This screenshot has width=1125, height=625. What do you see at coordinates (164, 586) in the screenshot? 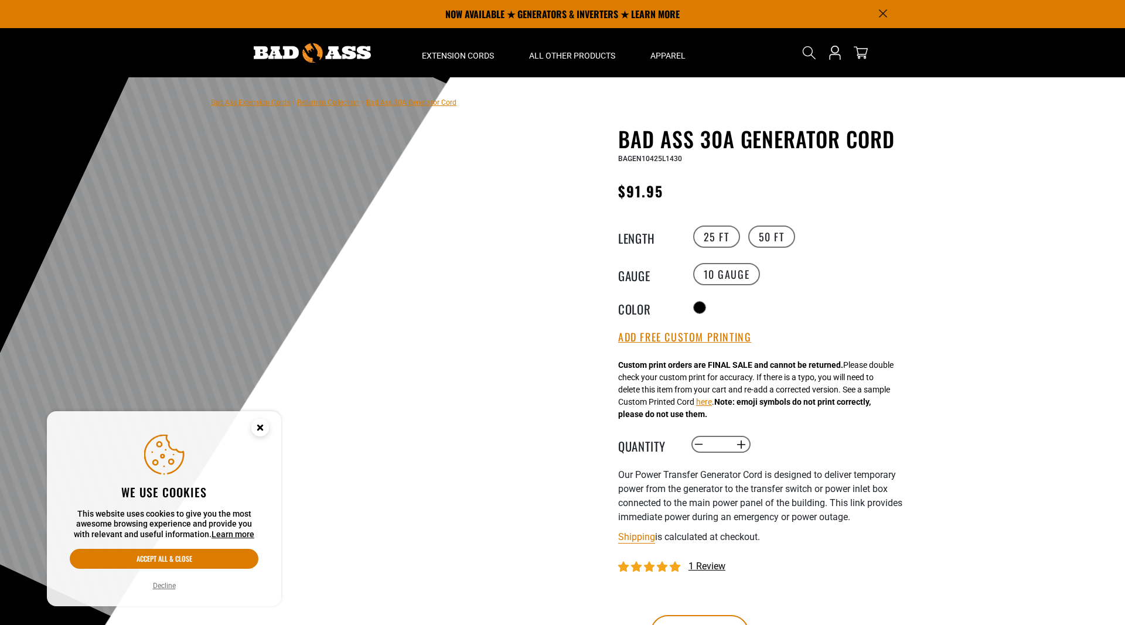
I see `button: Decline` at bounding box center [164, 586].